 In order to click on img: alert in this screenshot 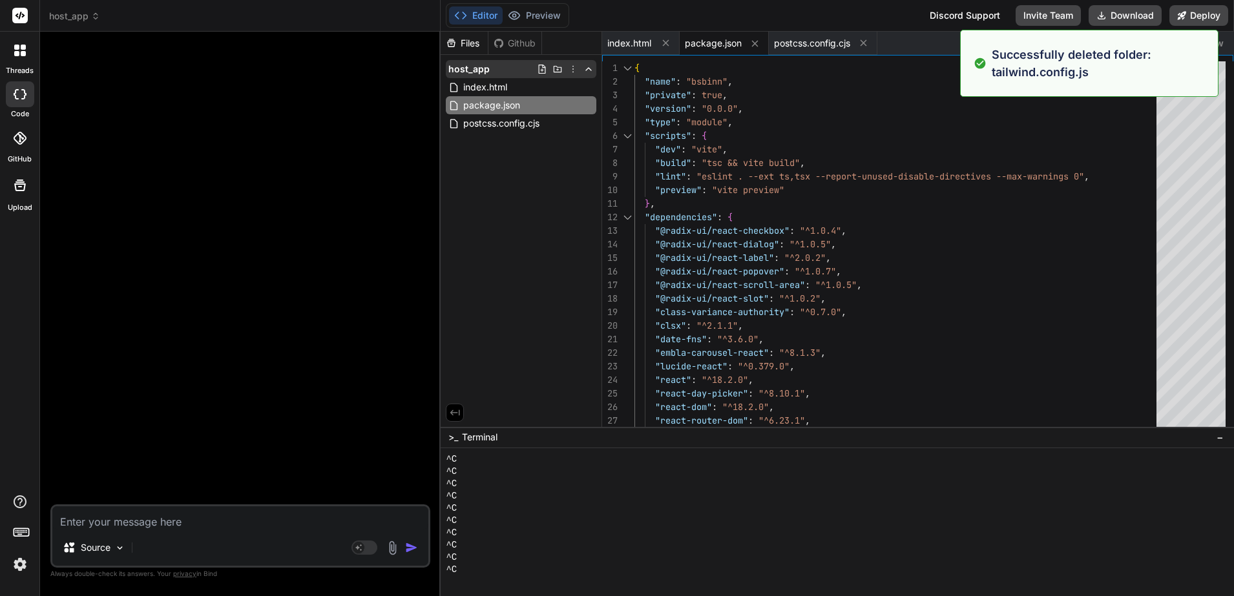, I will do `click(980, 63)`.